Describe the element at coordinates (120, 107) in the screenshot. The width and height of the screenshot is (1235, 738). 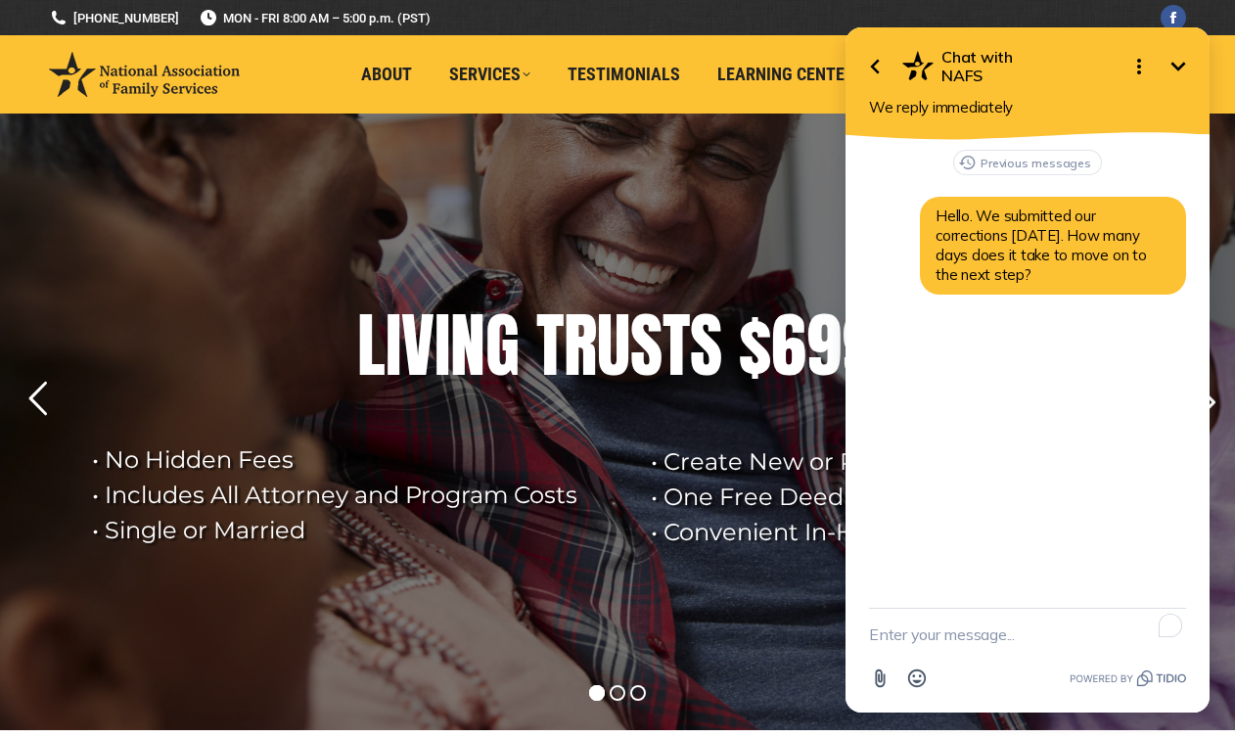
I see `span: We reply immediately` at that location.